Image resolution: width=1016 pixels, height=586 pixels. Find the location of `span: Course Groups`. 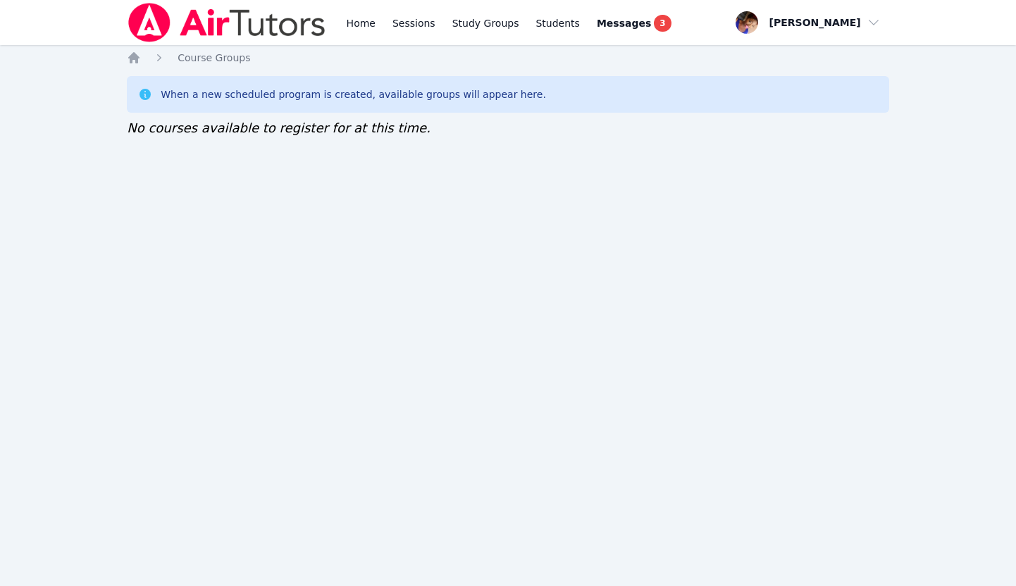

span: Course Groups is located at coordinates (214, 58).